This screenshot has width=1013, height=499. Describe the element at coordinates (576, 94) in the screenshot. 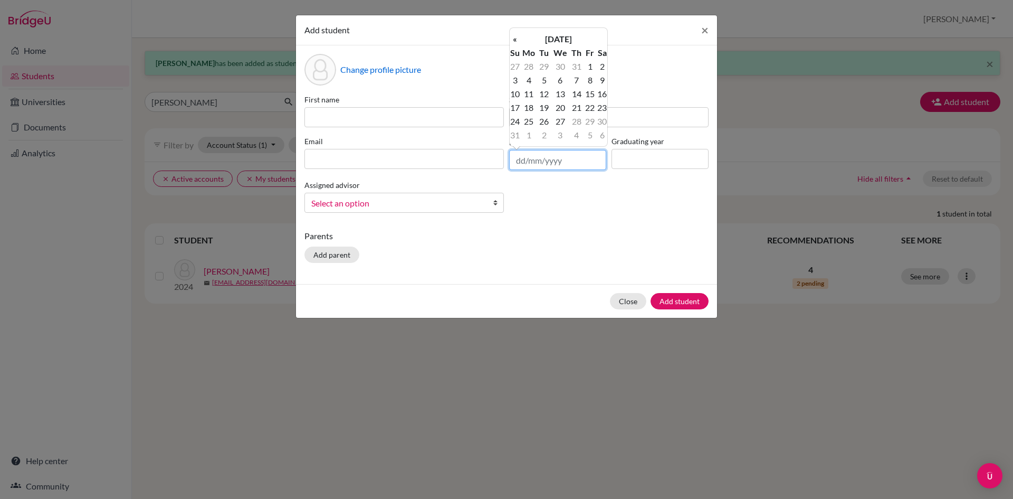

I see `td: 14` at that location.